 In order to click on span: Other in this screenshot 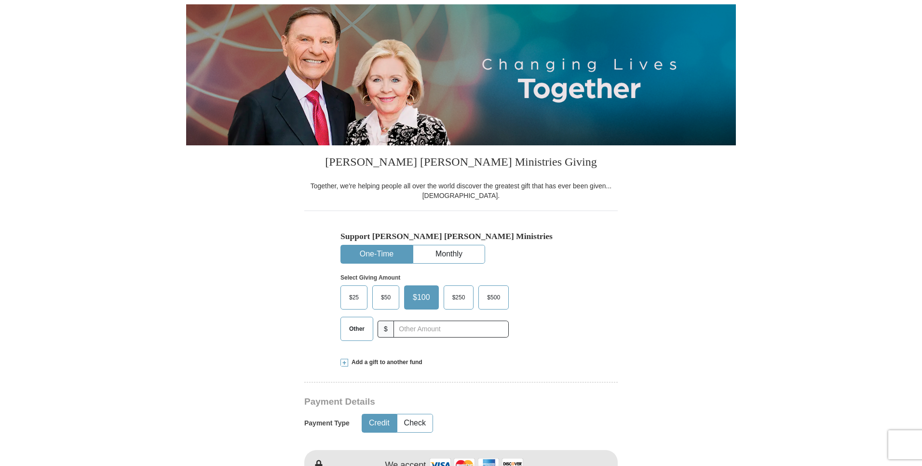, I will do `click(357, 329)`.